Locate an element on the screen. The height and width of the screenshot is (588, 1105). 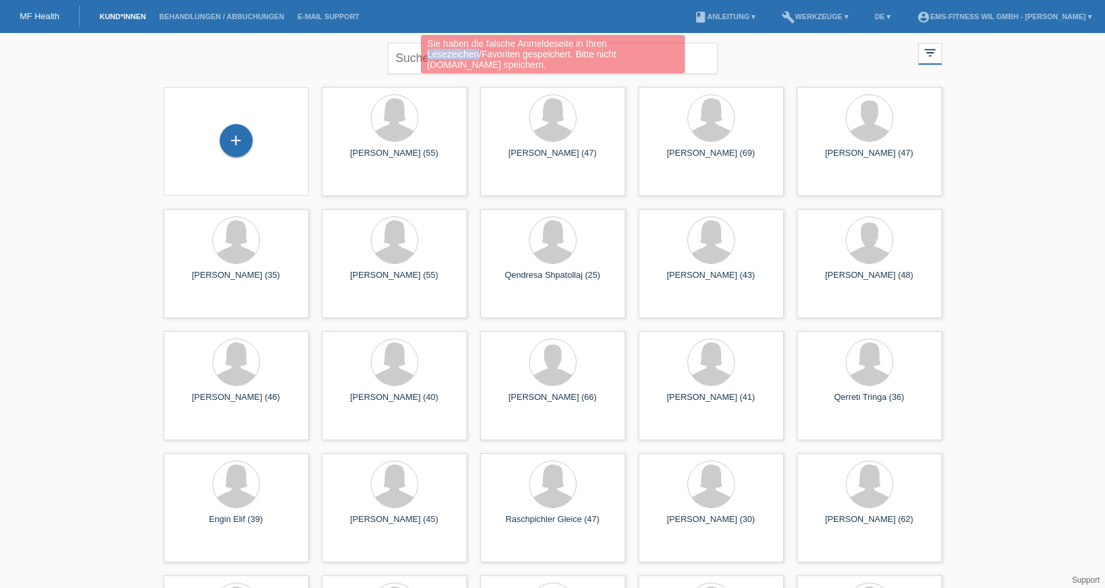
div: Engin Elif (39) is located at coordinates (236, 524).